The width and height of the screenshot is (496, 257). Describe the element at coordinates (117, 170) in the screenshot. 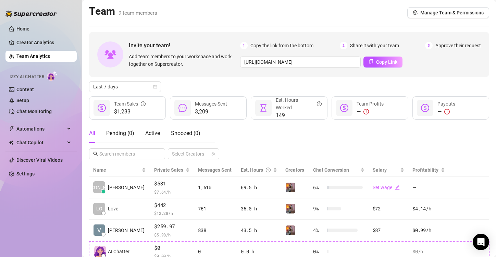

I see `span: Name` at that location.